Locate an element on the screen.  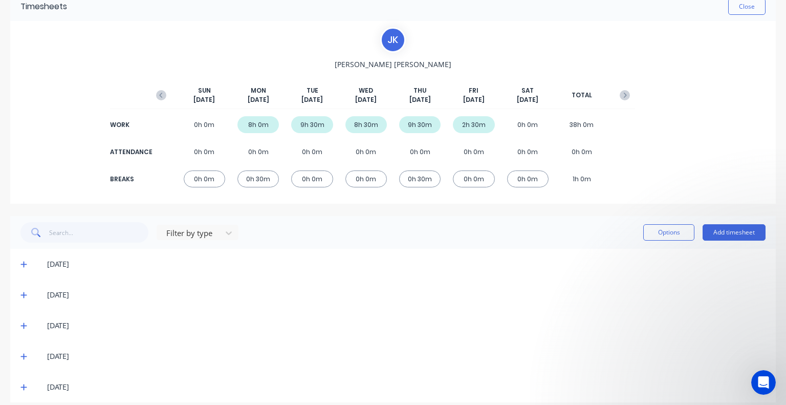
span: SUN is located at coordinates (204, 91).